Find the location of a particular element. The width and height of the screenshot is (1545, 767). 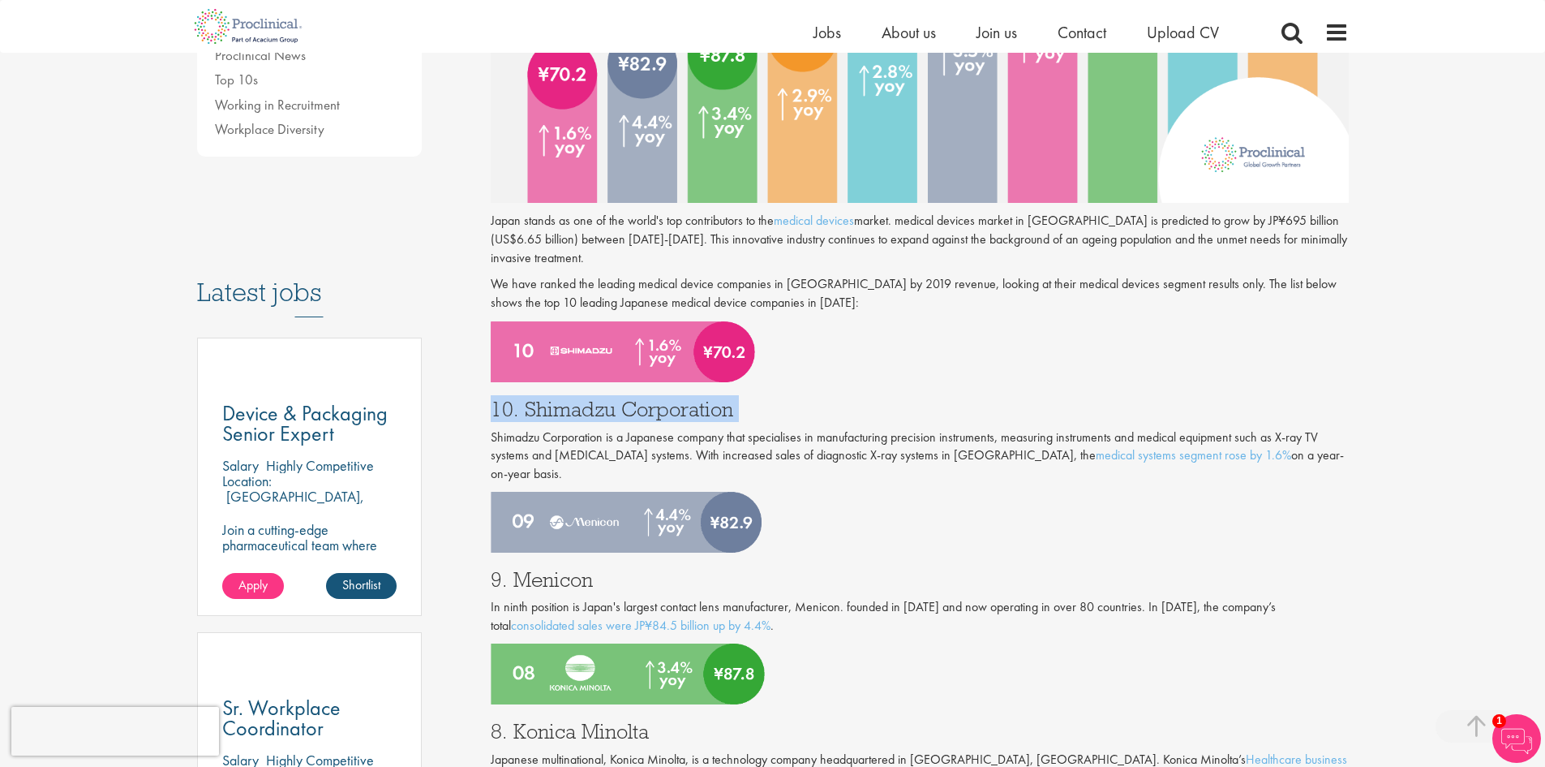

span: Join us is located at coordinates (997, 32).